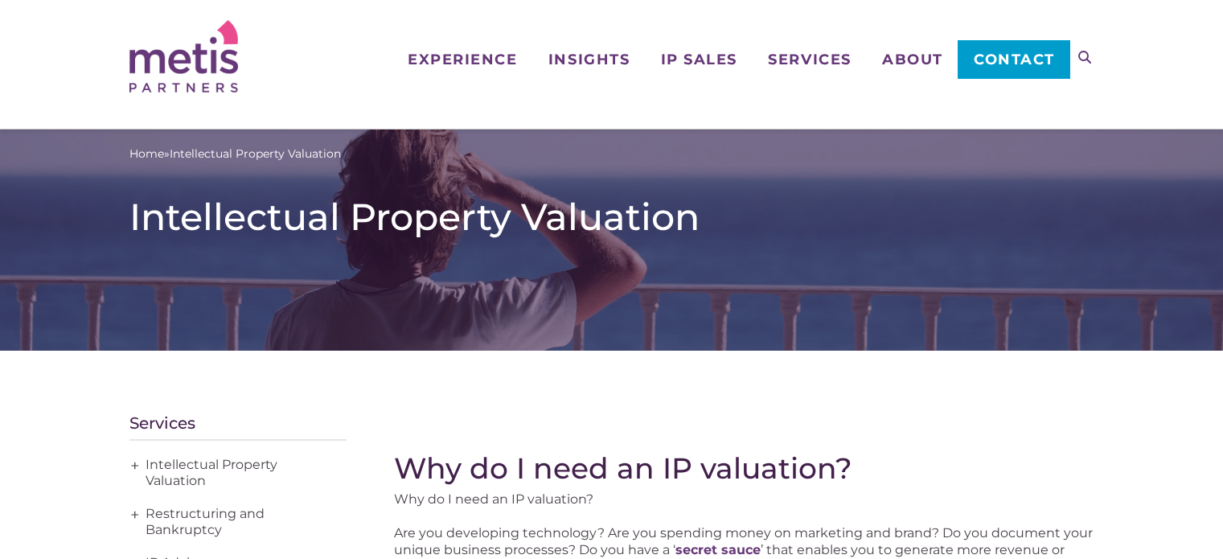 This screenshot has height=559, width=1223. Describe the element at coordinates (238, 473) in the screenshot. I see `a: Intellectual Property Valuation` at that location.